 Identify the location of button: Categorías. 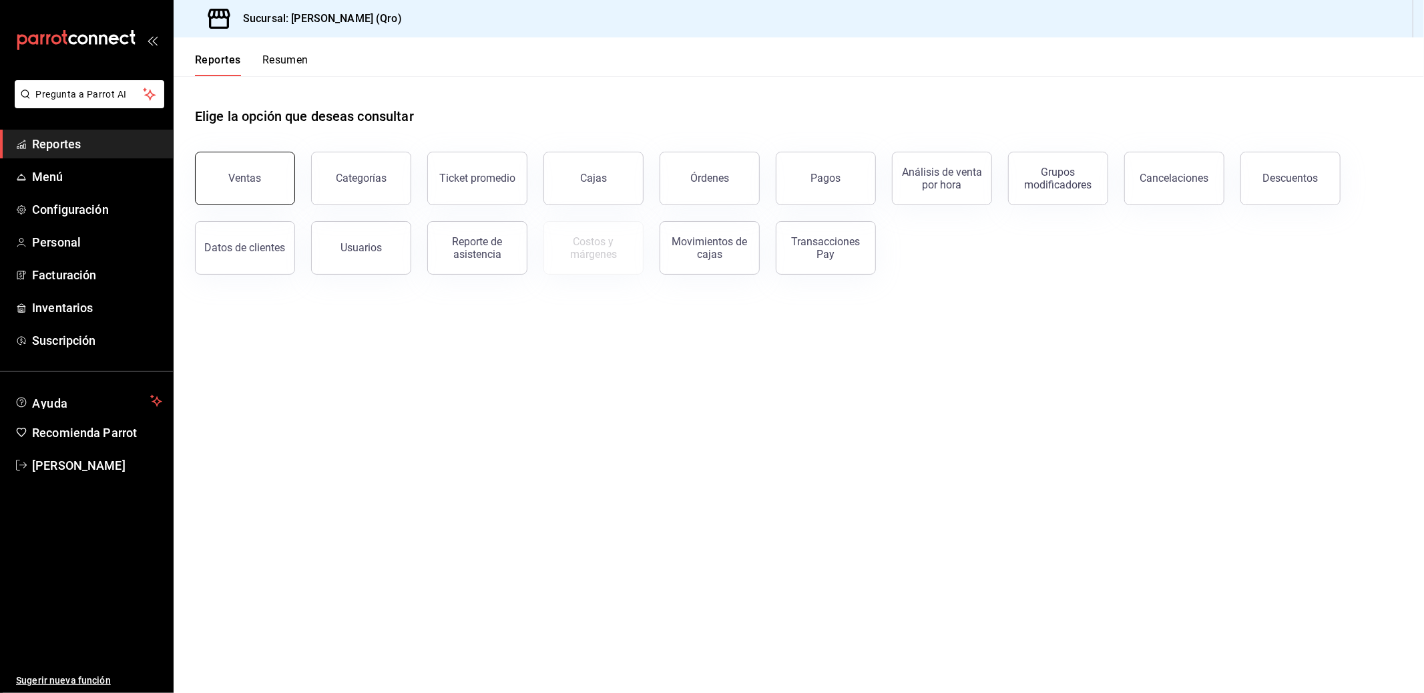
(361, 178).